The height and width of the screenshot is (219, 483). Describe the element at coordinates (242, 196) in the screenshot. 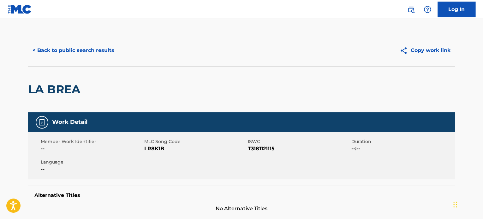

I see `h5: Alternative Titles` at that location.